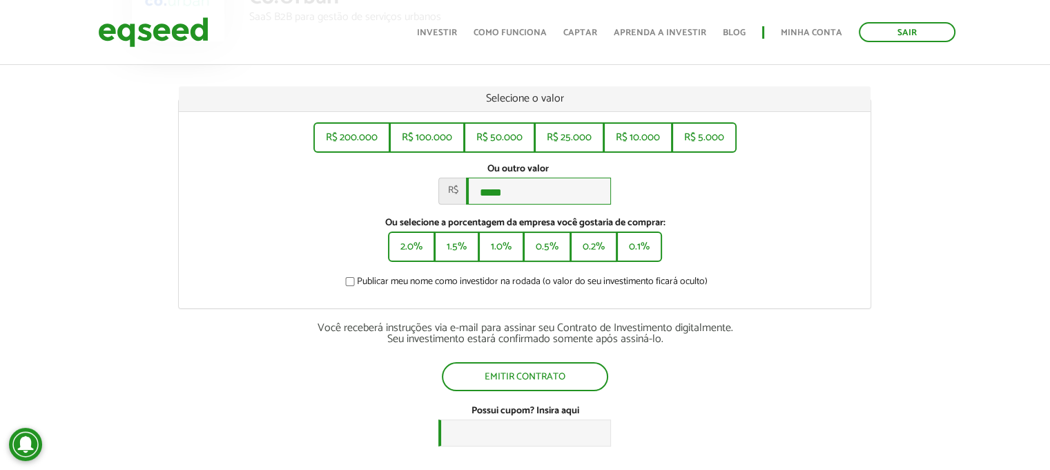 The height and width of the screenshot is (470, 1050). I want to click on button: R$ 25.000, so click(569, 137).